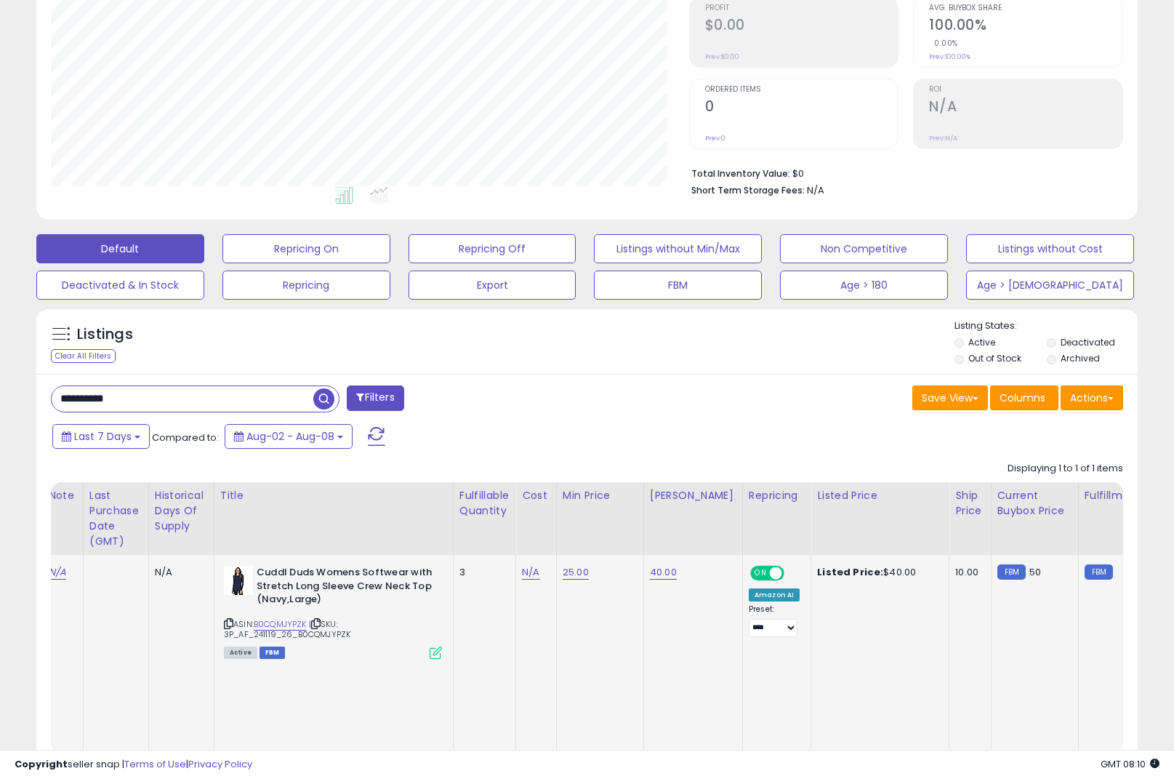  Describe the element at coordinates (181, 510) in the screenshot. I see `div: Historical Days Of Supply` at that location.